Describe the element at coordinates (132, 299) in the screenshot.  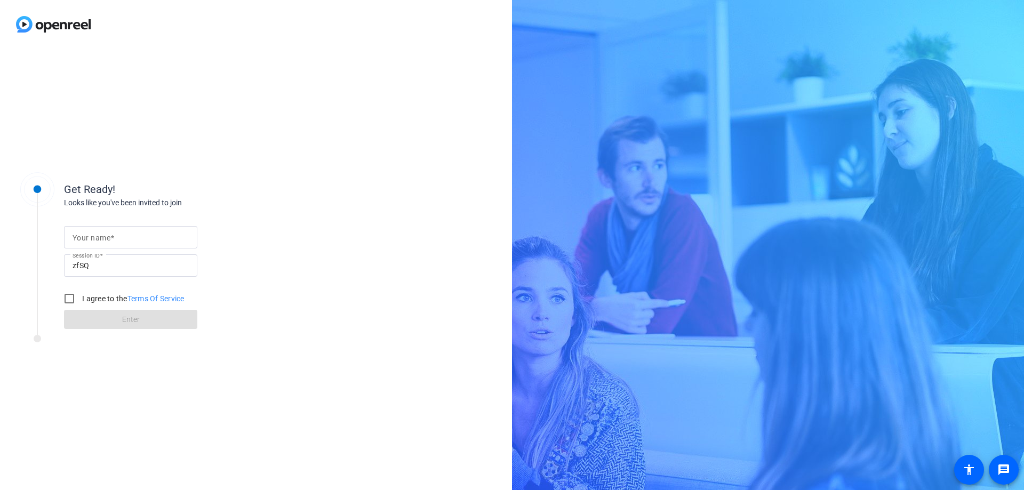
I see `label: I agree to the` at that location.